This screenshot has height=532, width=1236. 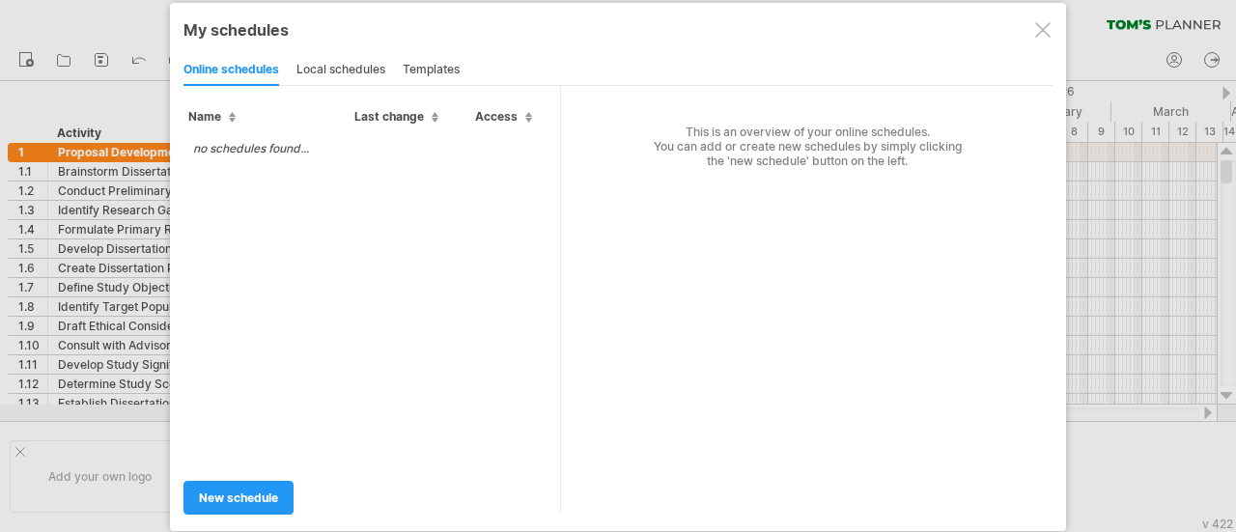 What do you see at coordinates (212, 116) in the screenshot?
I see `span: Name` at bounding box center [212, 116].